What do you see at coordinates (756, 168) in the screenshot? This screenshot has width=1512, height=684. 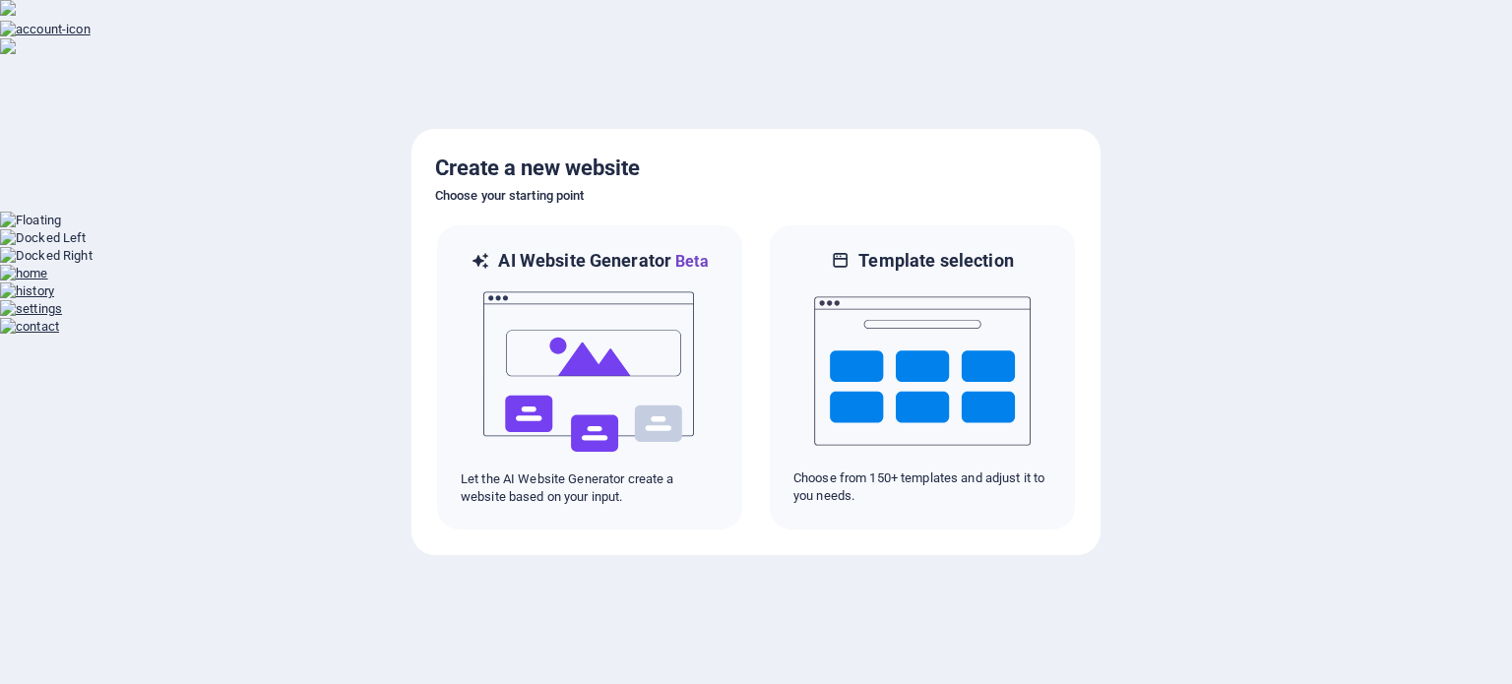 I see `h5: Create a new website` at bounding box center [756, 168].